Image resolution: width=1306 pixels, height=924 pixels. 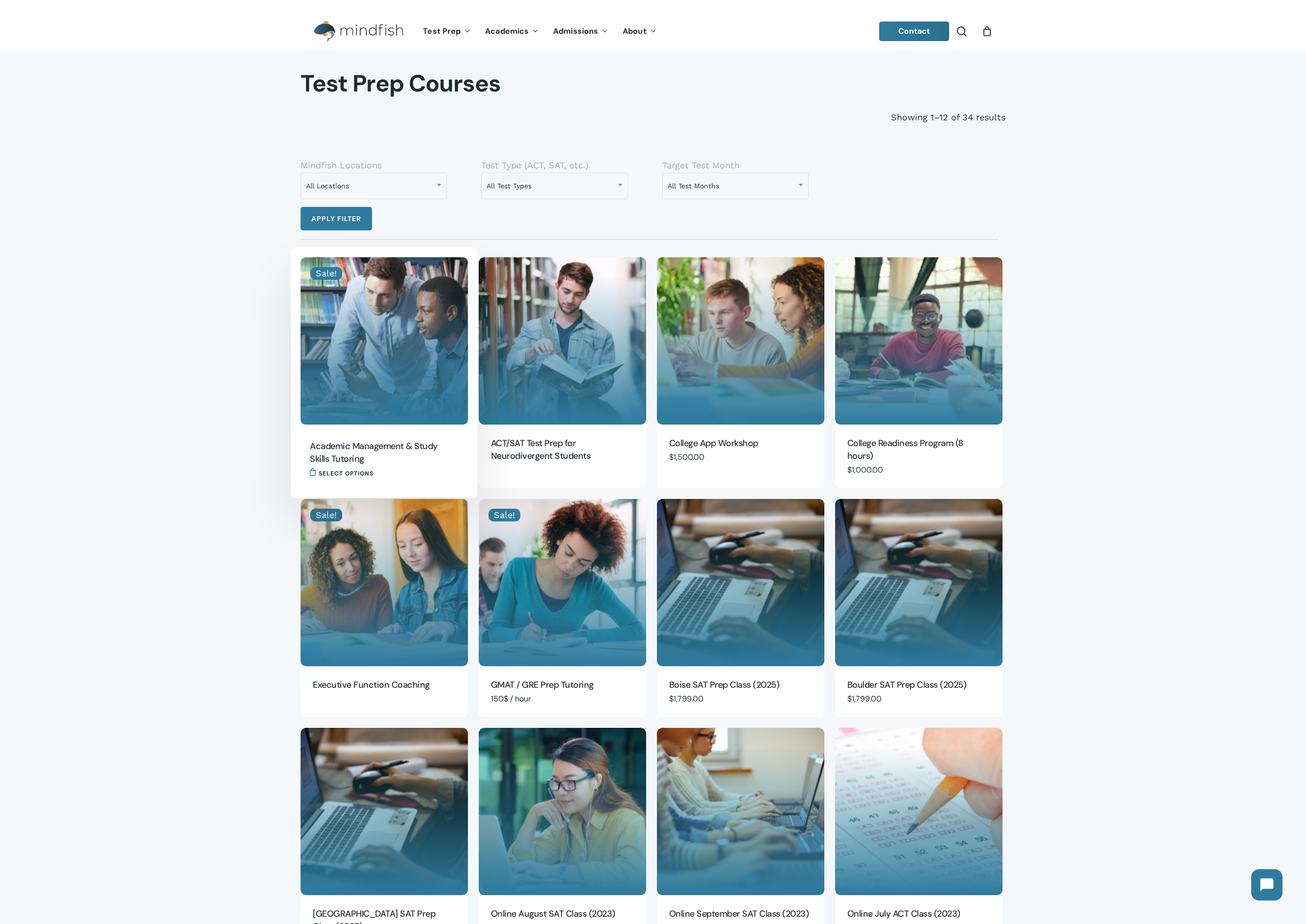 I want to click on span: About, so click(x=634, y=30).